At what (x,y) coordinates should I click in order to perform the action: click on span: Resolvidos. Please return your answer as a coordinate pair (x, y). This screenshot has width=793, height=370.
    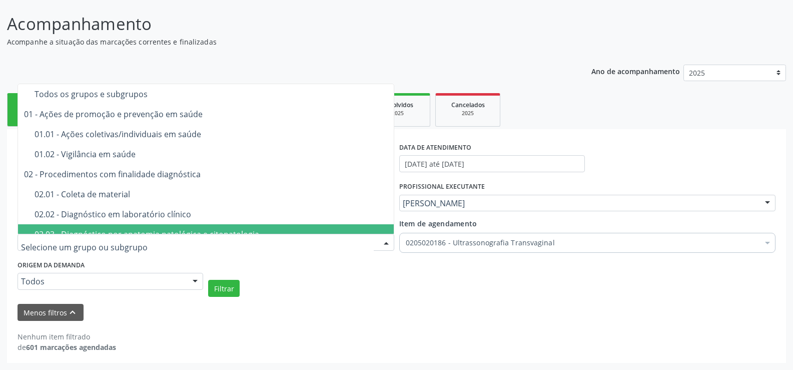
    Looking at the image, I should click on (398, 105).